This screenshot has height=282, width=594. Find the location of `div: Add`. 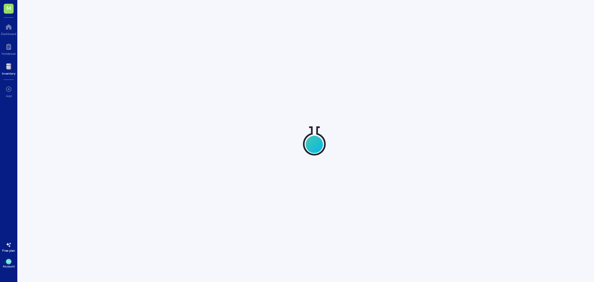

div: Add is located at coordinates (9, 96).